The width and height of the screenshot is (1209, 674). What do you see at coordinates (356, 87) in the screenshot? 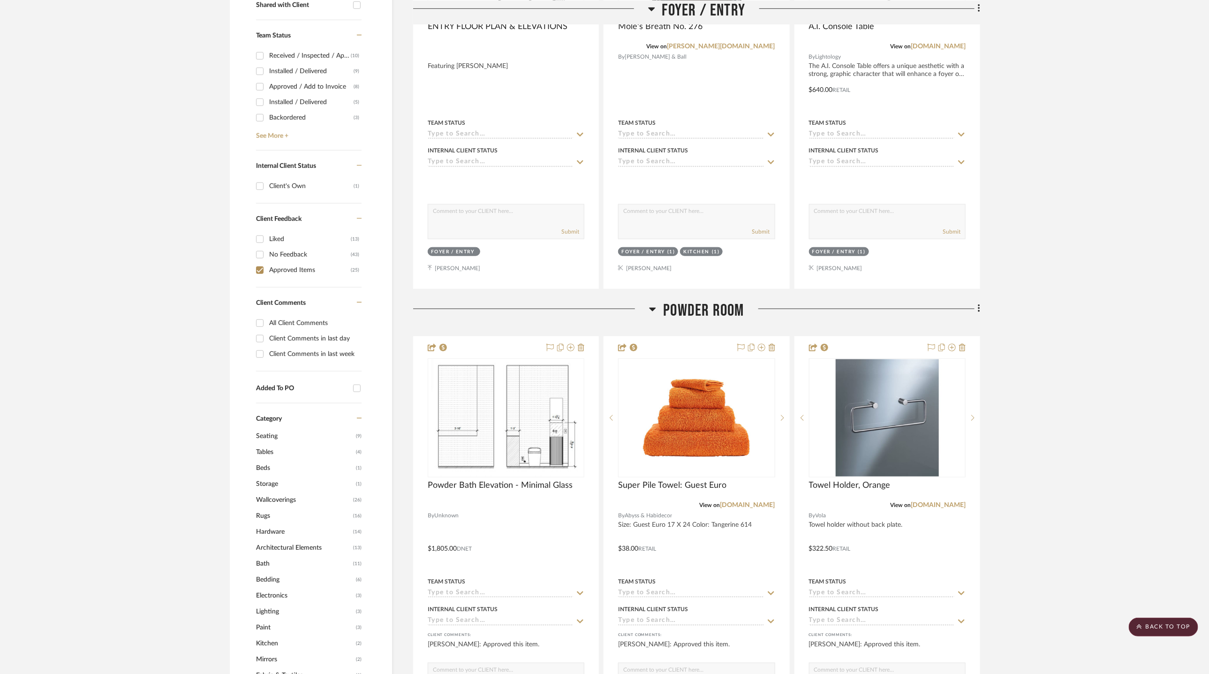
I see `div: (8)` at bounding box center [356, 87].